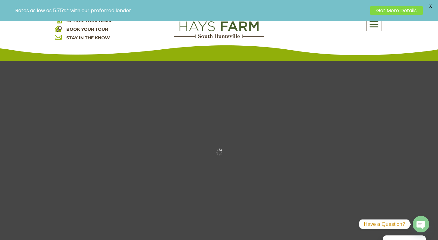  I want to click on img: book your home tour, so click(58, 28).